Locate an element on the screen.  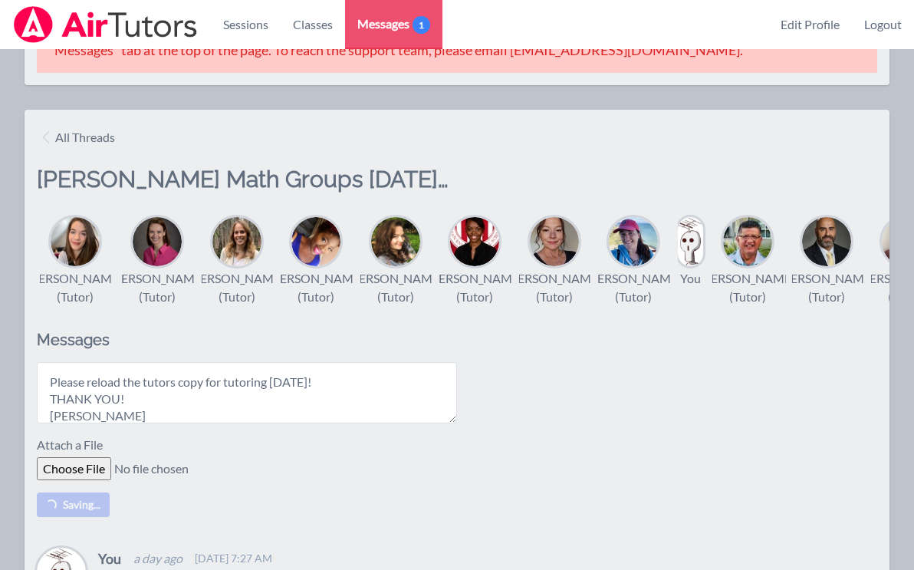
span: All Threads is located at coordinates (85, 137).